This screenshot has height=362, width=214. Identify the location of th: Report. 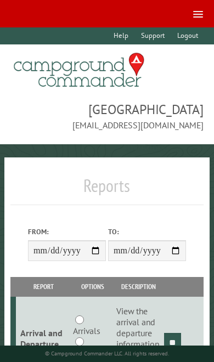
(43, 286).